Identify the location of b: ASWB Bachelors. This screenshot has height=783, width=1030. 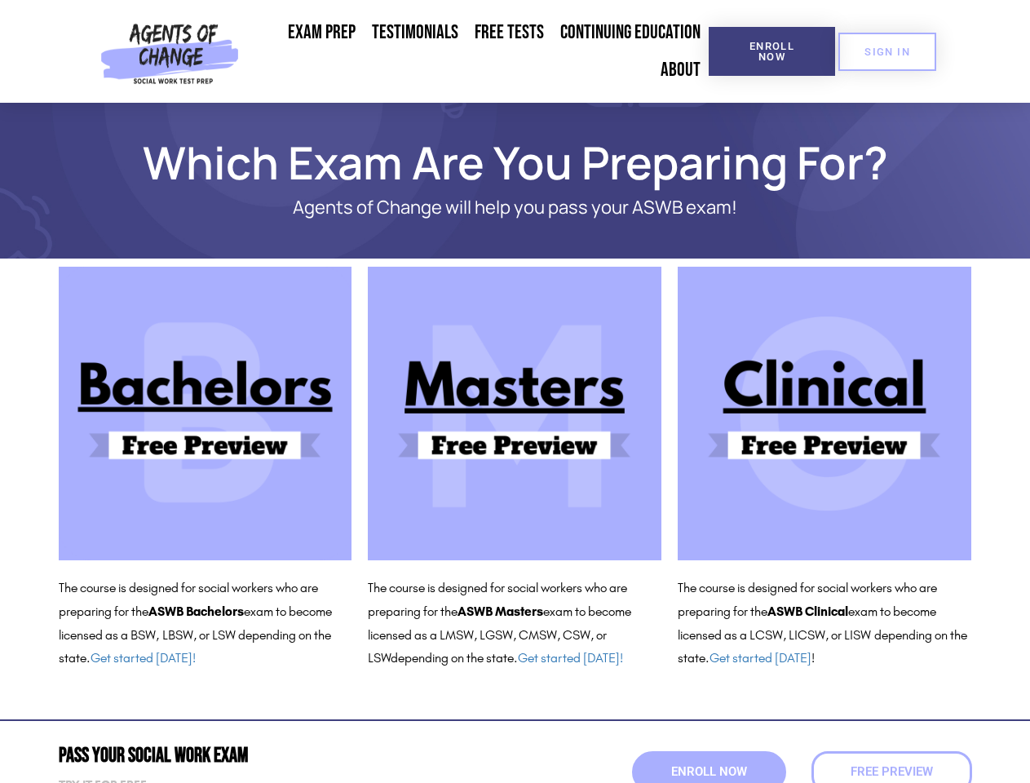
(196, 611).